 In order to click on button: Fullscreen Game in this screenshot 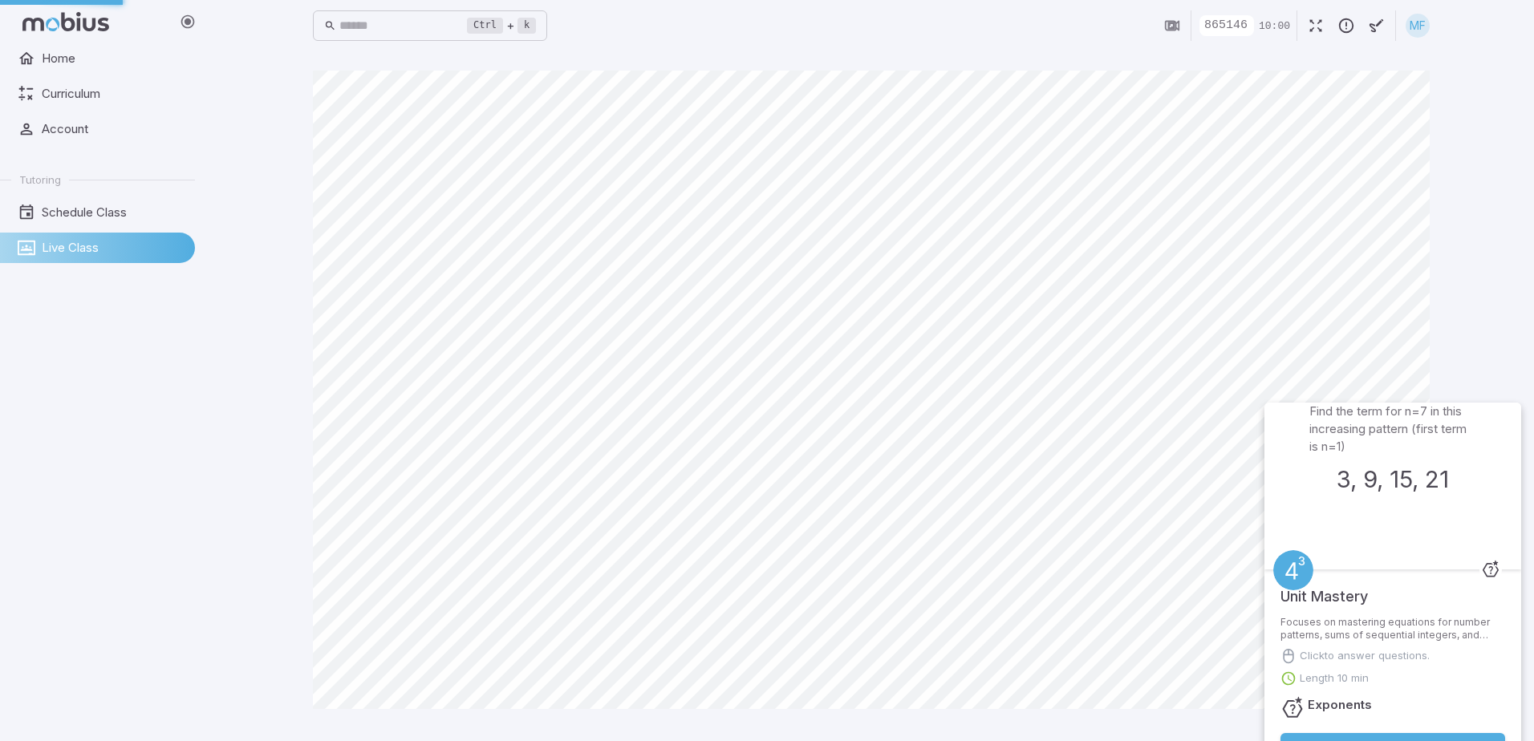, I will do `click(1316, 26)`.